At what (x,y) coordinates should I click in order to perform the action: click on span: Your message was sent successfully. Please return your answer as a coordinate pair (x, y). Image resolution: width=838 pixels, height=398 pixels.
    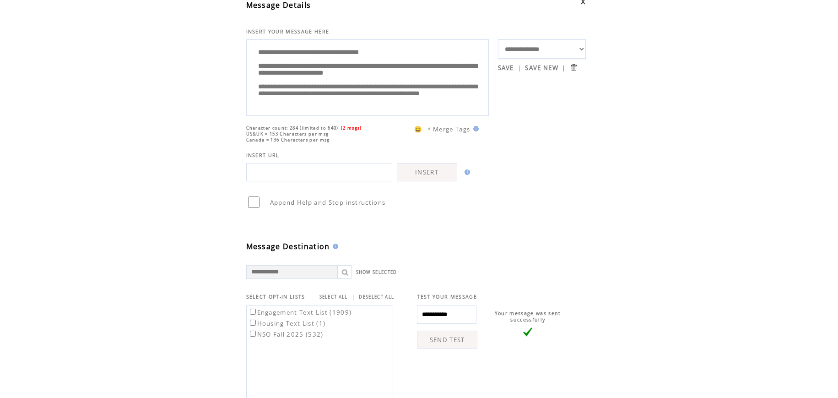
    Looking at the image, I should click on (528, 316).